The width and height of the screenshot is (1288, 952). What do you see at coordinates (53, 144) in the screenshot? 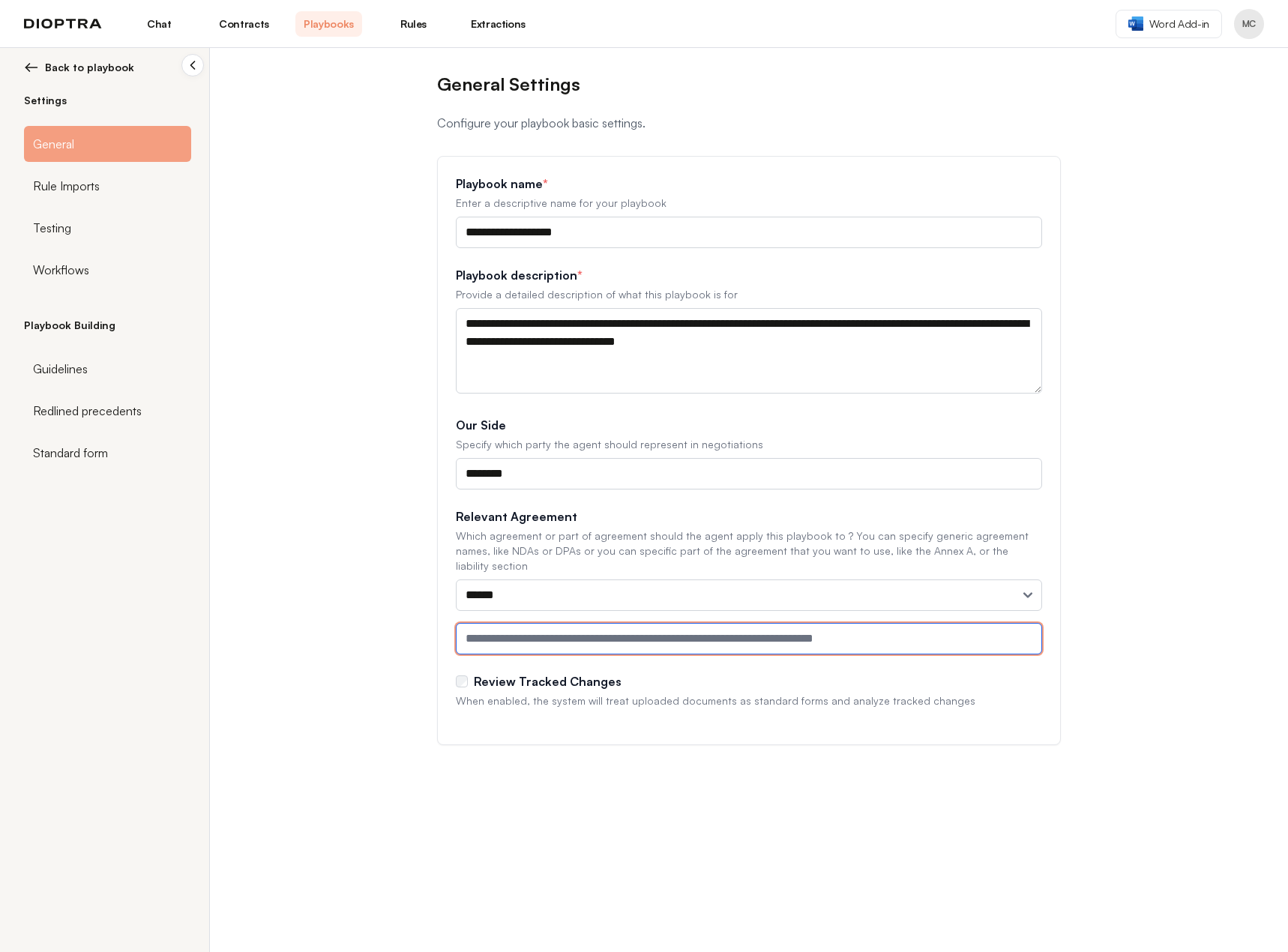
I see `span: General` at bounding box center [53, 144].